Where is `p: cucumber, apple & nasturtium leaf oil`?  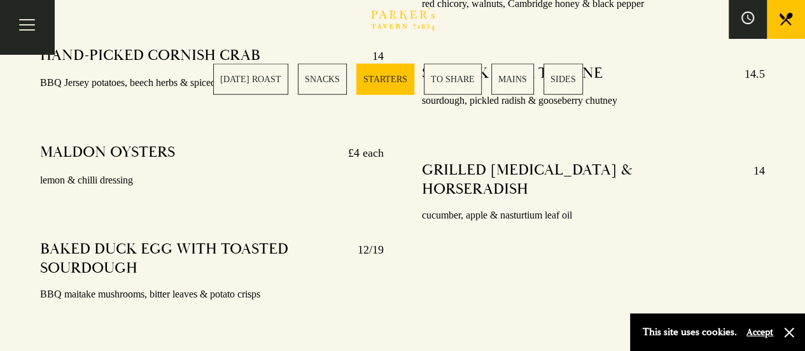 p: cucumber, apple & nasturtium leaf oil is located at coordinates (593, 215).